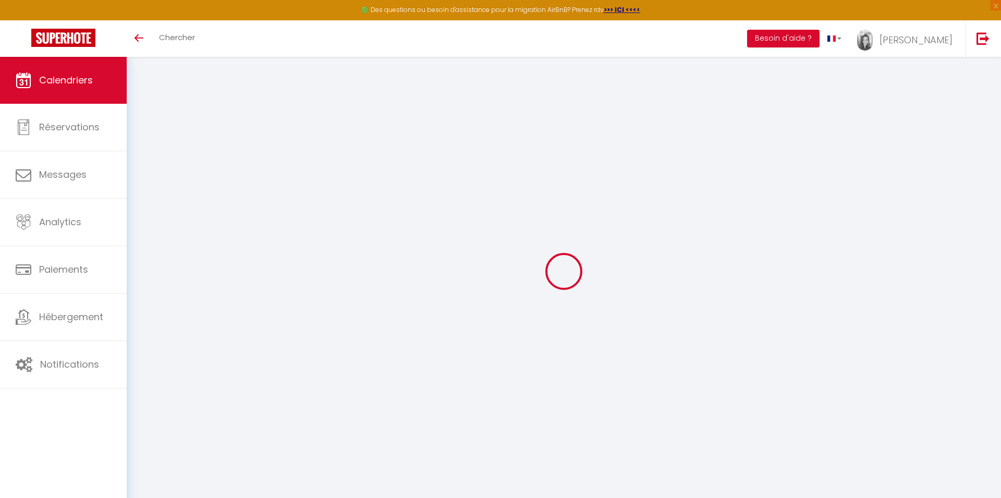 Image resolution: width=1001 pixels, height=498 pixels. I want to click on a: Chercher, so click(177, 39).